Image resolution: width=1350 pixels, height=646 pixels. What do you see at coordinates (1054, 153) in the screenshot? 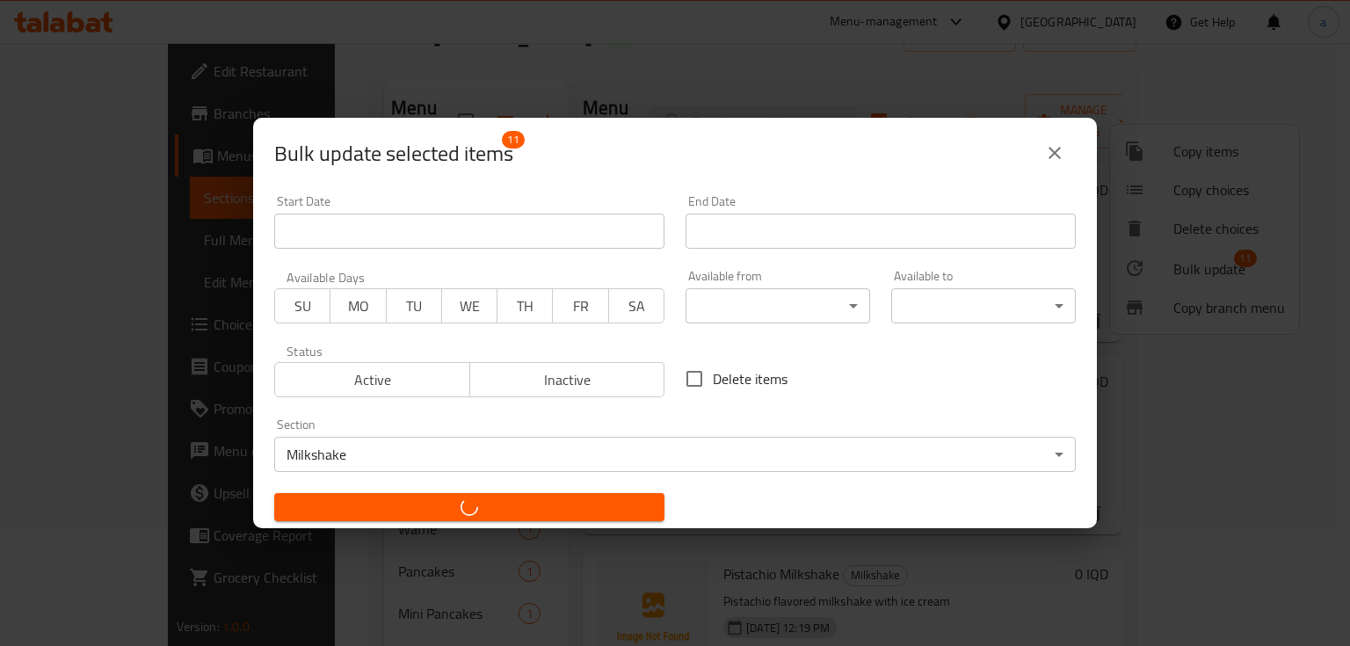
I see `button: close` at bounding box center [1054, 153].